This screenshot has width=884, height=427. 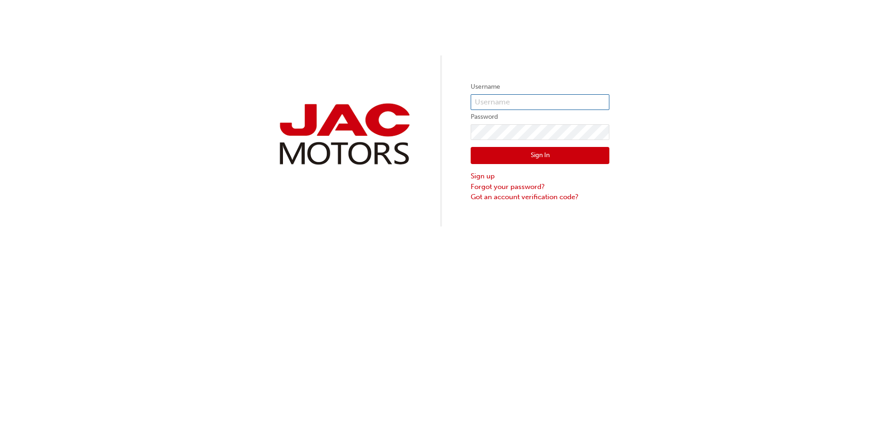 What do you see at coordinates (540, 102) in the screenshot?
I see `input: Username` at bounding box center [540, 102].